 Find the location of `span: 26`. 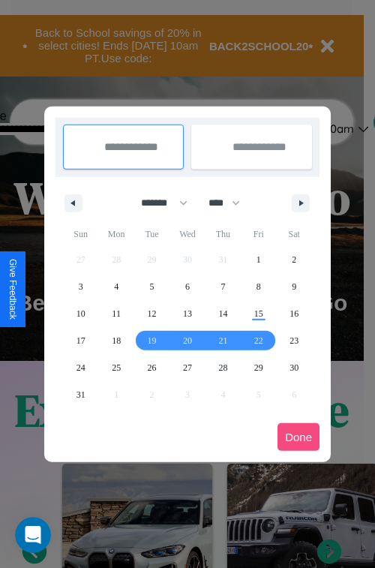

span: 26 is located at coordinates (152, 368).